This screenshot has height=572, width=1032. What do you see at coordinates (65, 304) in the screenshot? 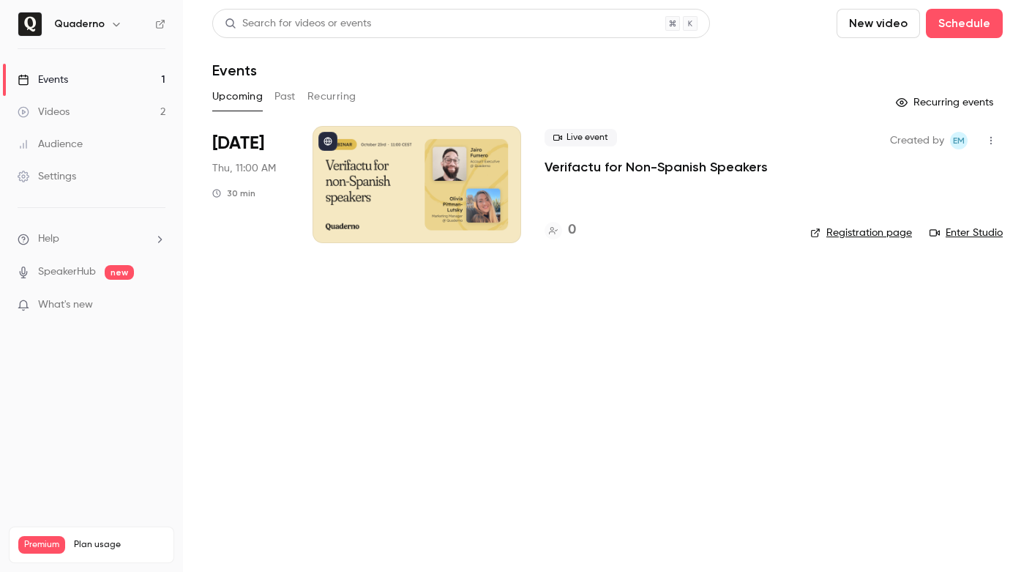
I see `span: What's new` at bounding box center [65, 304].